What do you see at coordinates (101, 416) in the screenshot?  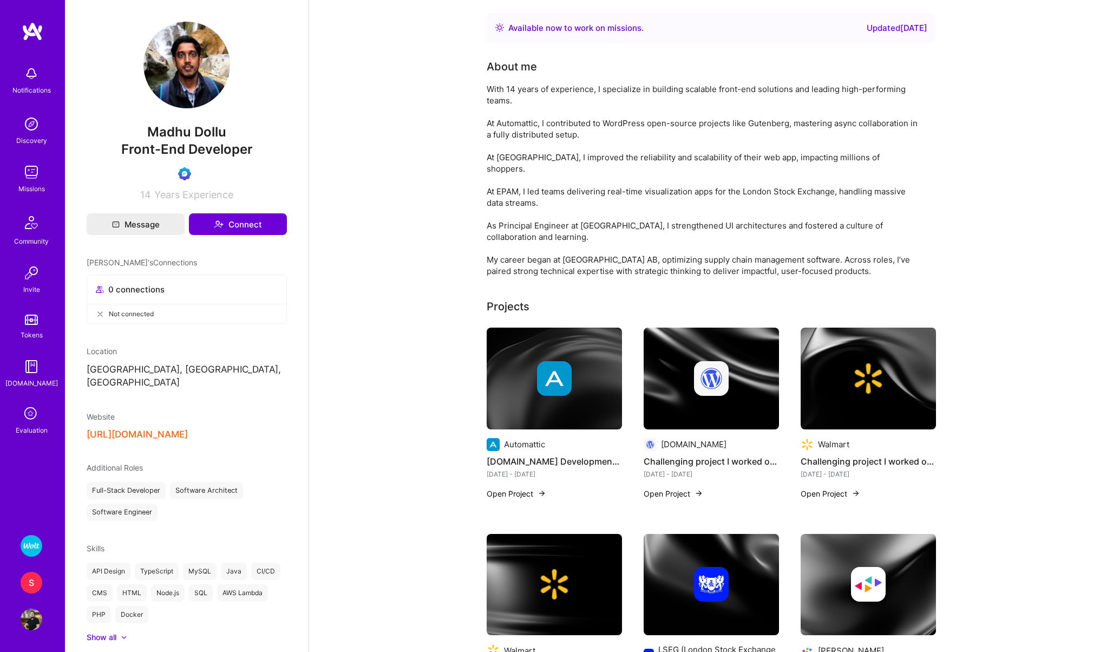 I see `span: Website` at bounding box center [101, 416].